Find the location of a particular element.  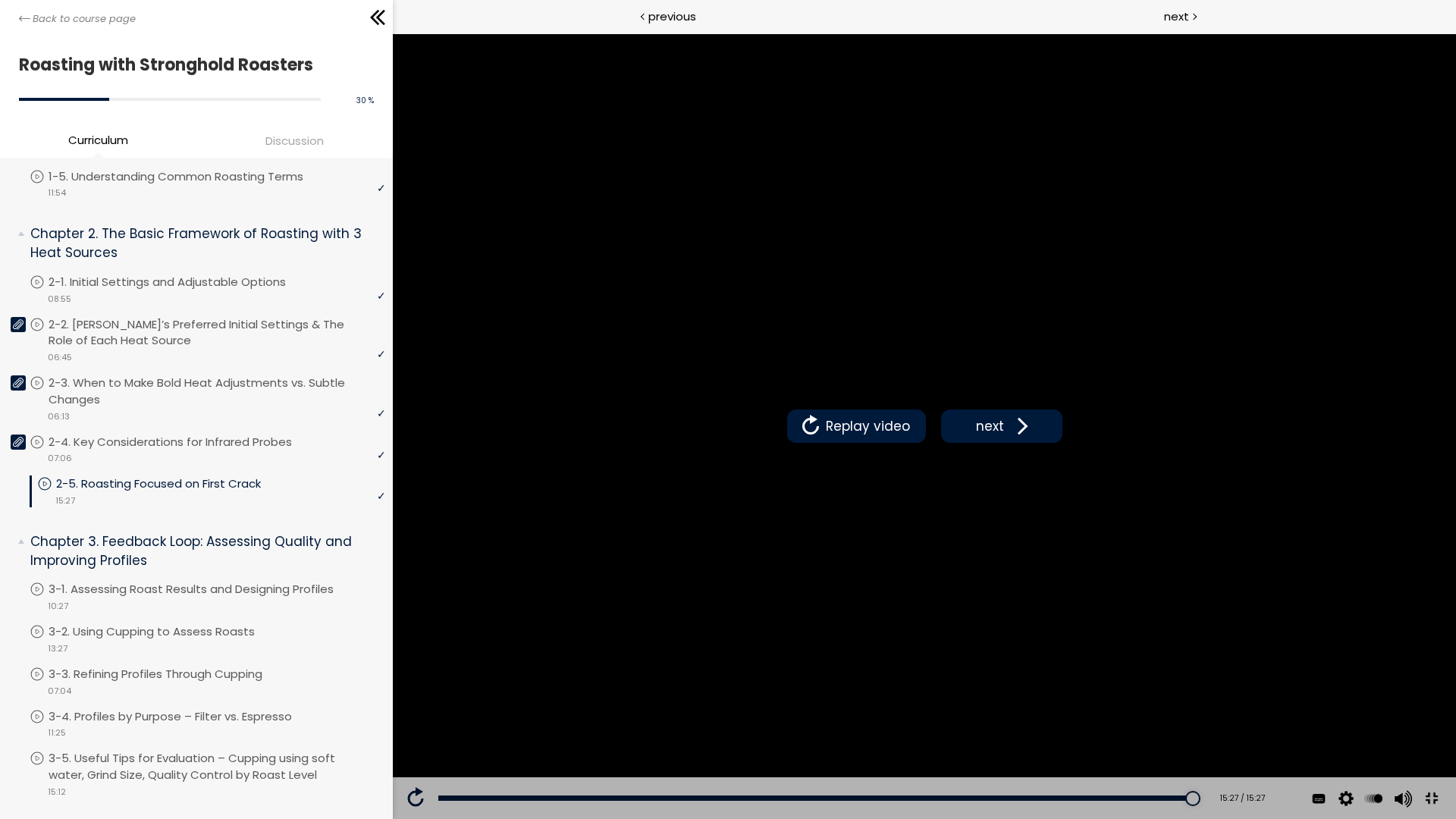

button: Volume is located at coordinates (1008, 765).